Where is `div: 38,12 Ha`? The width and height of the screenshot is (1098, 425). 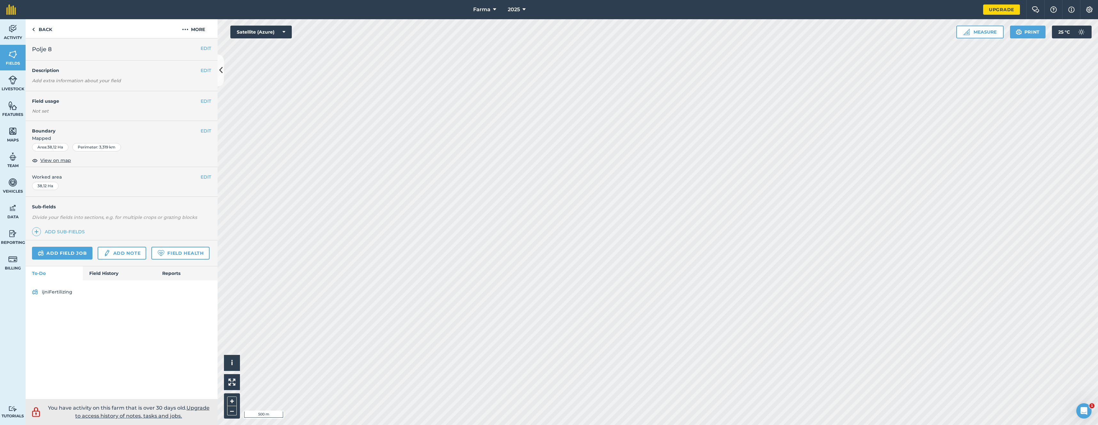 div: 38,12 Ha is located at coordinates (45, 186).